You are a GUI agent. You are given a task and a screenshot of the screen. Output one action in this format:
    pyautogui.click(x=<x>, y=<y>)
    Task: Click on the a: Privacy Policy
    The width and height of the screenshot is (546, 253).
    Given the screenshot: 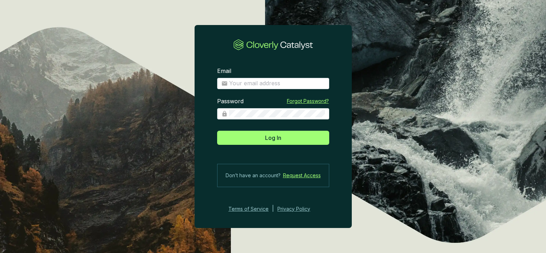 What is the action you would take?
    pyautogui.click(x=299, y=209)
    